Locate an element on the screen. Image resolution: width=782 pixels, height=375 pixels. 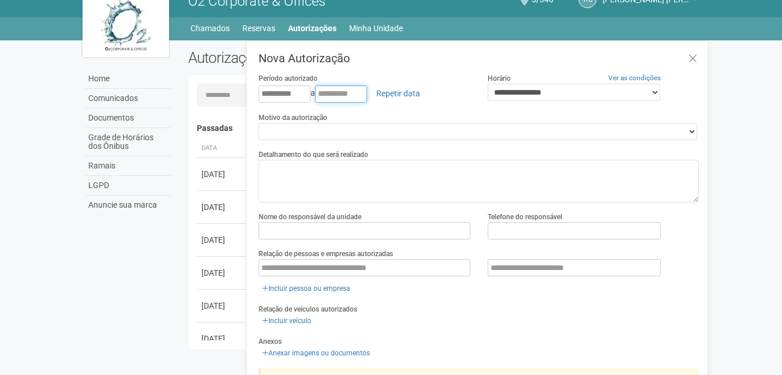
h4: Passadas is located at coordinates (444, 128).